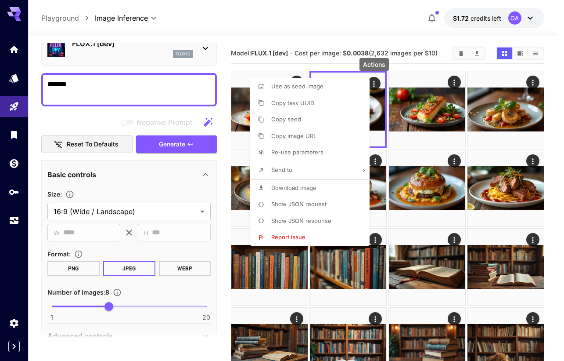 The image size is (564, 361). I want to click on span: Re-use parameters, so click(297, 152).